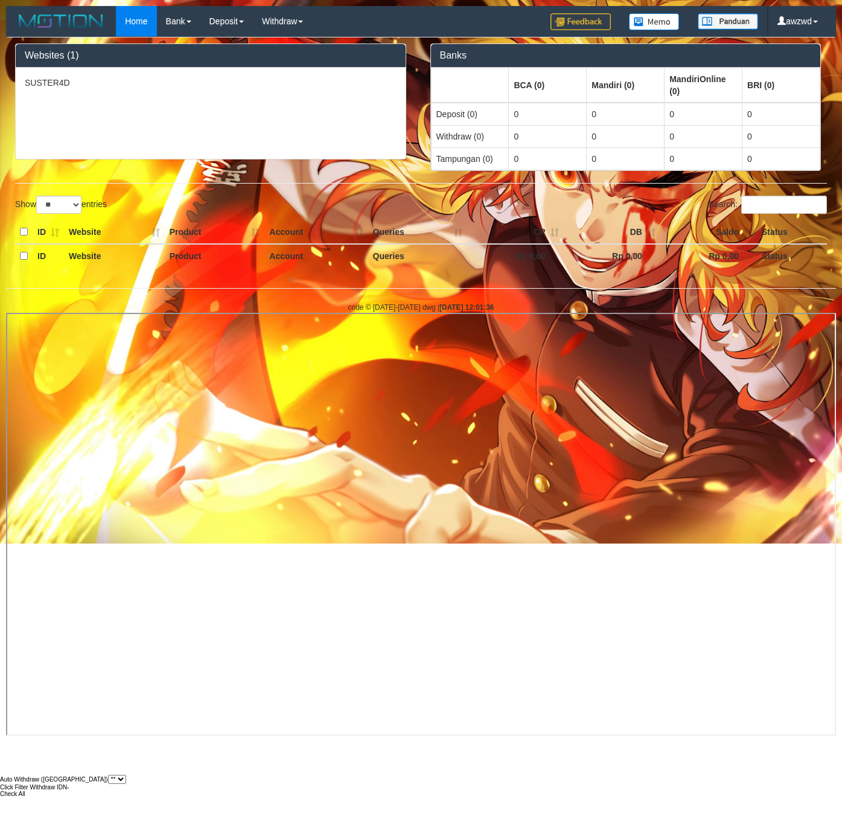 The height and width of the screenshot is (825, 842). What do you see at coordinates (61, 205) in the screenshot?
I see `label: Show entries` at bounding box center [61, 205].